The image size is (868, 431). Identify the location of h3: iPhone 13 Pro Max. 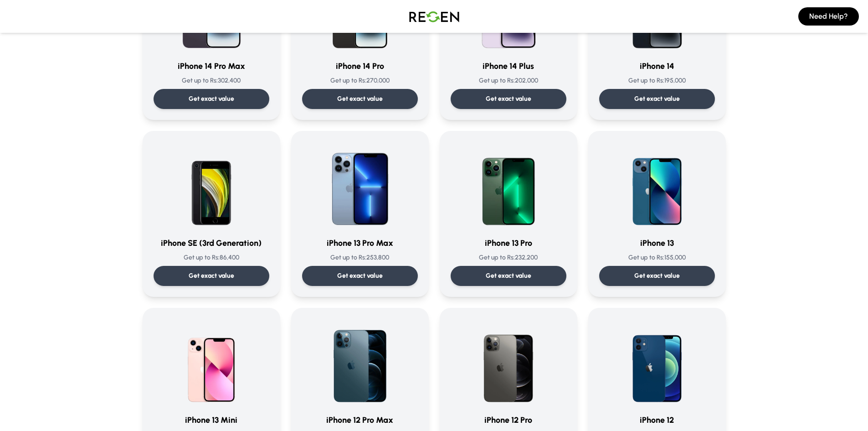
(360, 243).